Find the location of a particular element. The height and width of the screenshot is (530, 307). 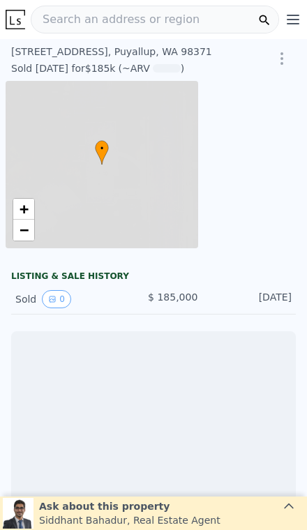

span: $ 185,000 is located at coordinates (172, 297).